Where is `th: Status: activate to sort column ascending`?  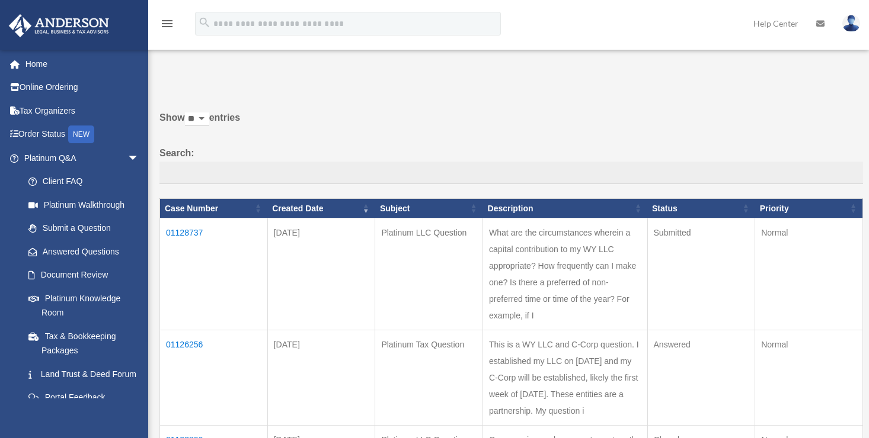 th: Status: activate to sort column ascending is located at coordinates (701, 209).